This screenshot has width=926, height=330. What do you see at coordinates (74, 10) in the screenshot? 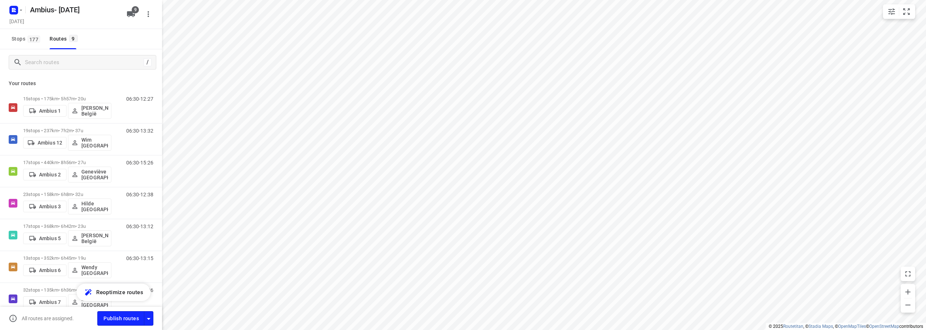
I see `h5: Rename` at bounding box center [74, 10].